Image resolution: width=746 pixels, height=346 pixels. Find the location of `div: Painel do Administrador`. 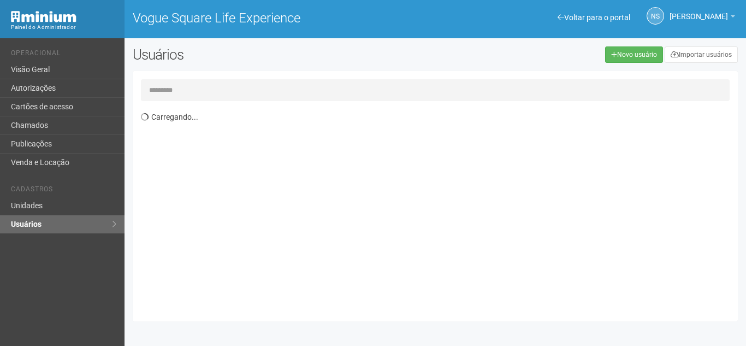

div: Painel do Administrador is located at coordinates (63, 27).